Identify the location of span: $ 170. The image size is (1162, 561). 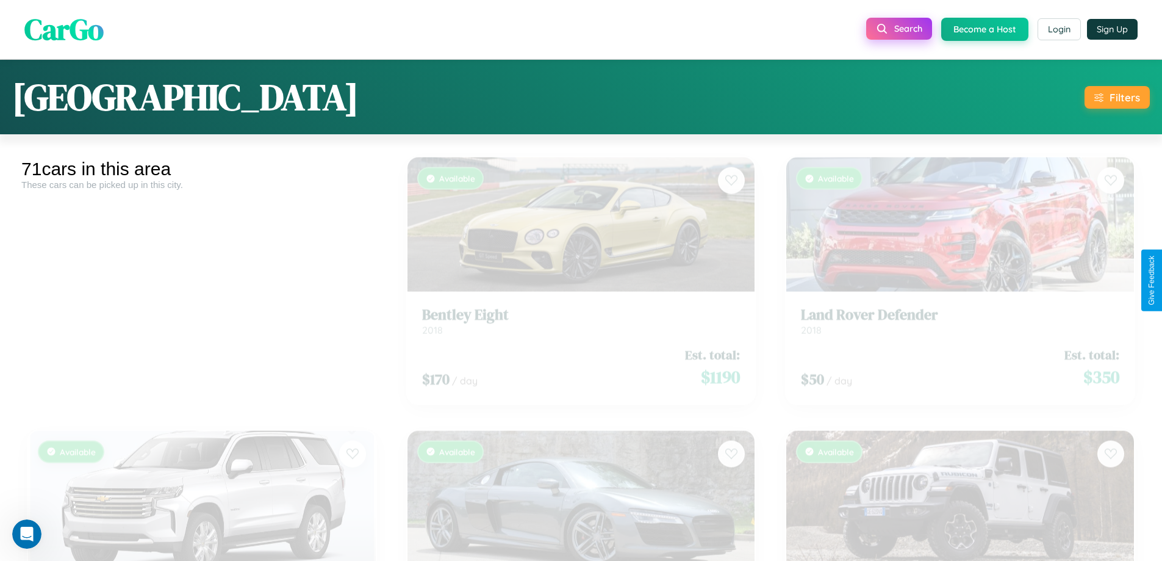
(436, 369).